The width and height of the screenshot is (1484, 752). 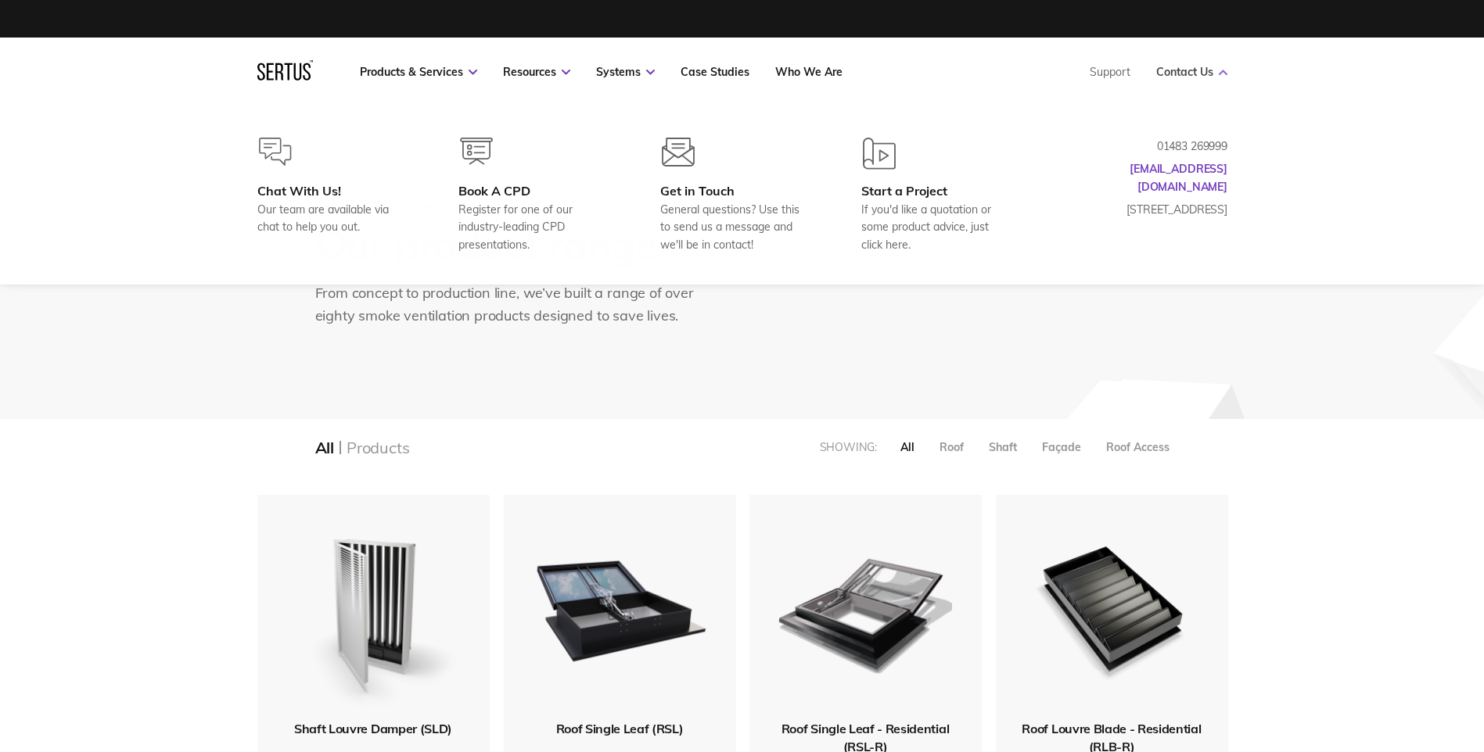 I want to click on a: Get in TouchGeneral questions? Use this to send us a message and we'll be in contact!, so click(x=735, y=196).